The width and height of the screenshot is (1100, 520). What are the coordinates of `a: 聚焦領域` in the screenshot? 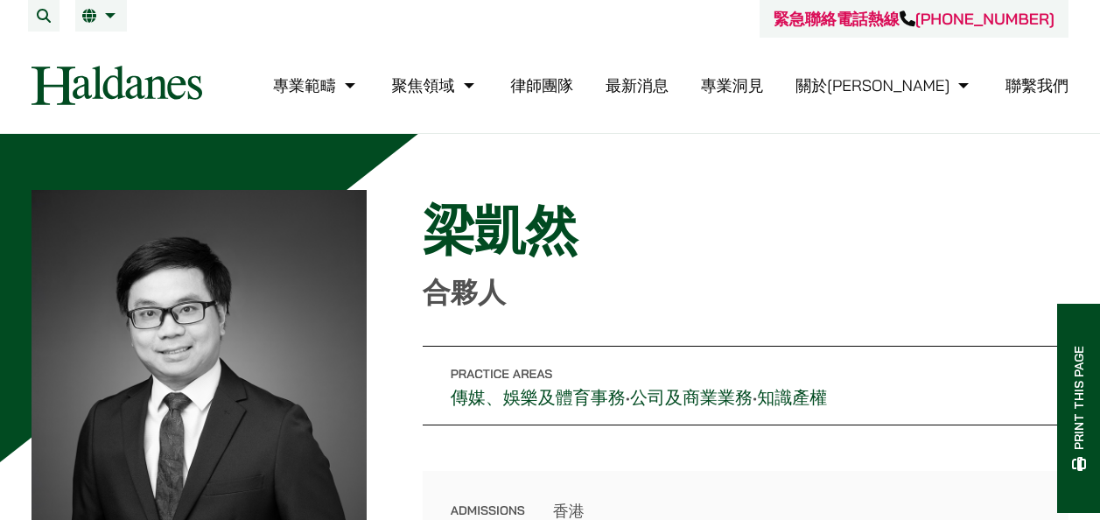 It's located at (435, 85).